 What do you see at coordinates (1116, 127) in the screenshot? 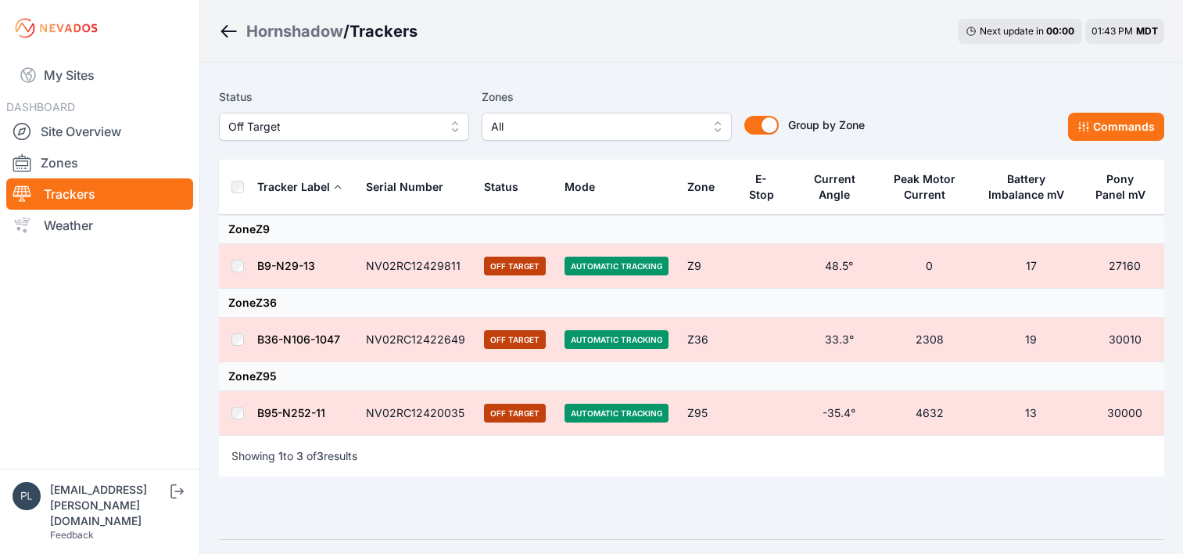
I see `button: Commands` at bounding box center [1116, 127].